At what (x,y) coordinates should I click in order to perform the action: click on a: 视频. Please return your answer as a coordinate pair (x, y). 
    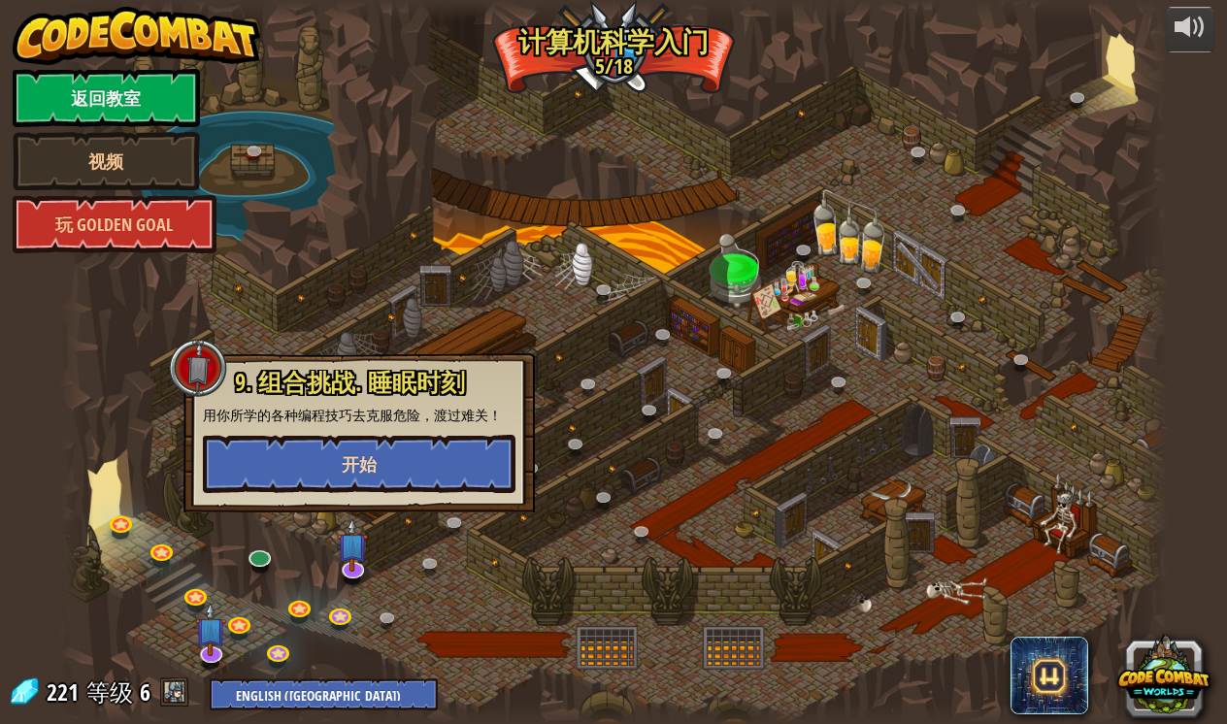
    Looking at the image, I should click on (106, 161).